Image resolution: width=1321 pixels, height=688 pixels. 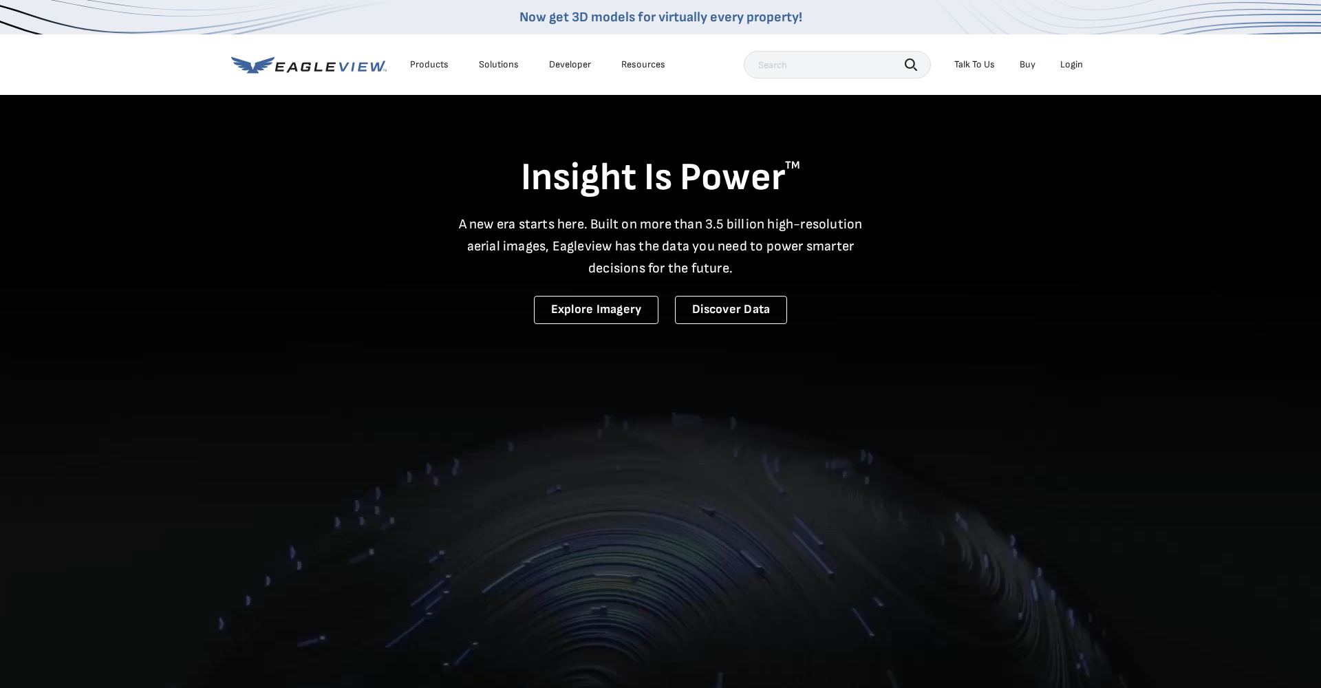 What do you see at coordinates (499, 65) in the screenshot?
I see `div: Solutions` at bounding box center [499, 65].